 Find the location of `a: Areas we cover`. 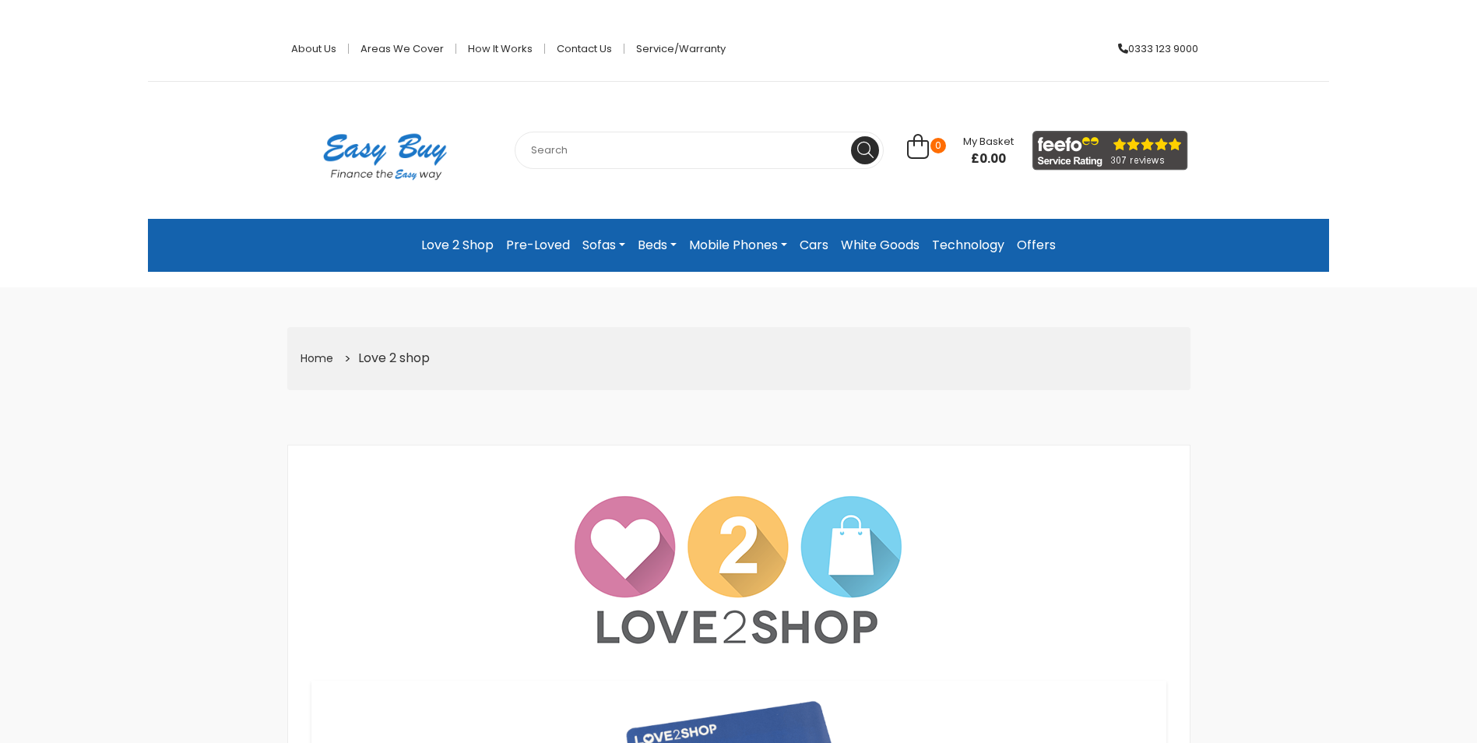

a: Areas we cover is located at coordinates (403, 48).